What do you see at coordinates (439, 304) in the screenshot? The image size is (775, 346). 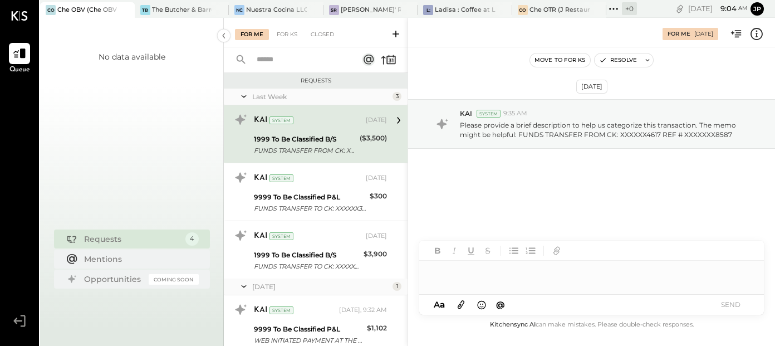 I see `button: Aa` at bounding box center [439, 304].